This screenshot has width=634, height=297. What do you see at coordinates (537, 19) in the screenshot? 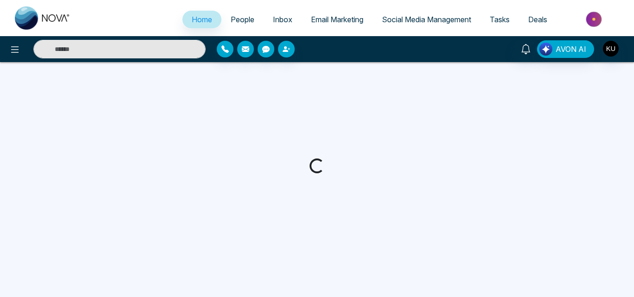
I see `a: Deals` at bounding box center [537, 19].